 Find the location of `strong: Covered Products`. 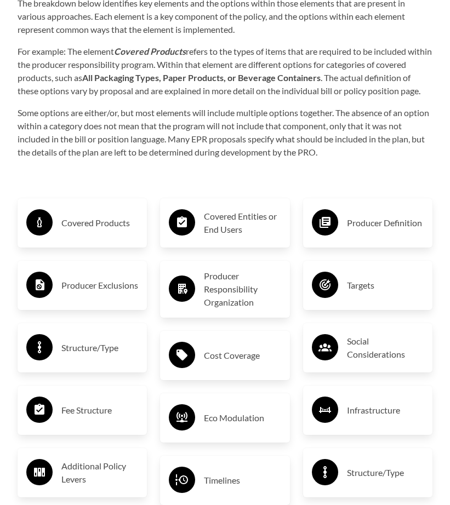

strong: Covered Products is located at coordinates (150, 51).